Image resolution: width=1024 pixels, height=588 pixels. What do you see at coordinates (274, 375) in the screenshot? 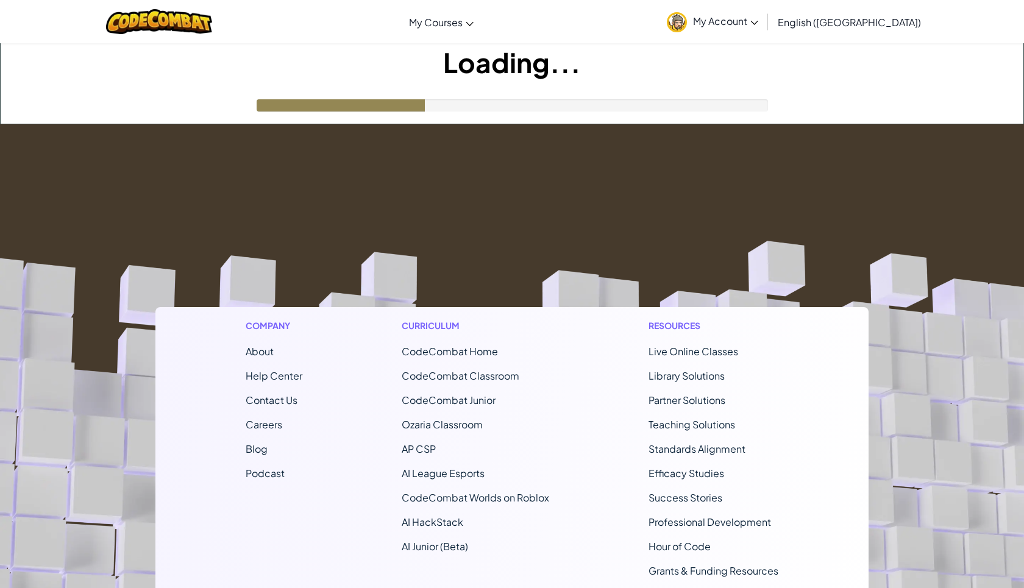
I see `a: Help Center` at bounding box center [274, 375].